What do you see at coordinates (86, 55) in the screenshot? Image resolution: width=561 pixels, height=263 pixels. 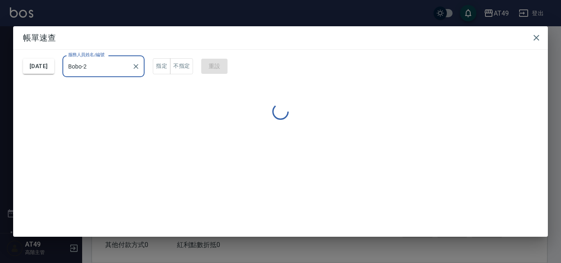 I see `label: 服務人員姓名/編號` at bounding box center [86, 55].